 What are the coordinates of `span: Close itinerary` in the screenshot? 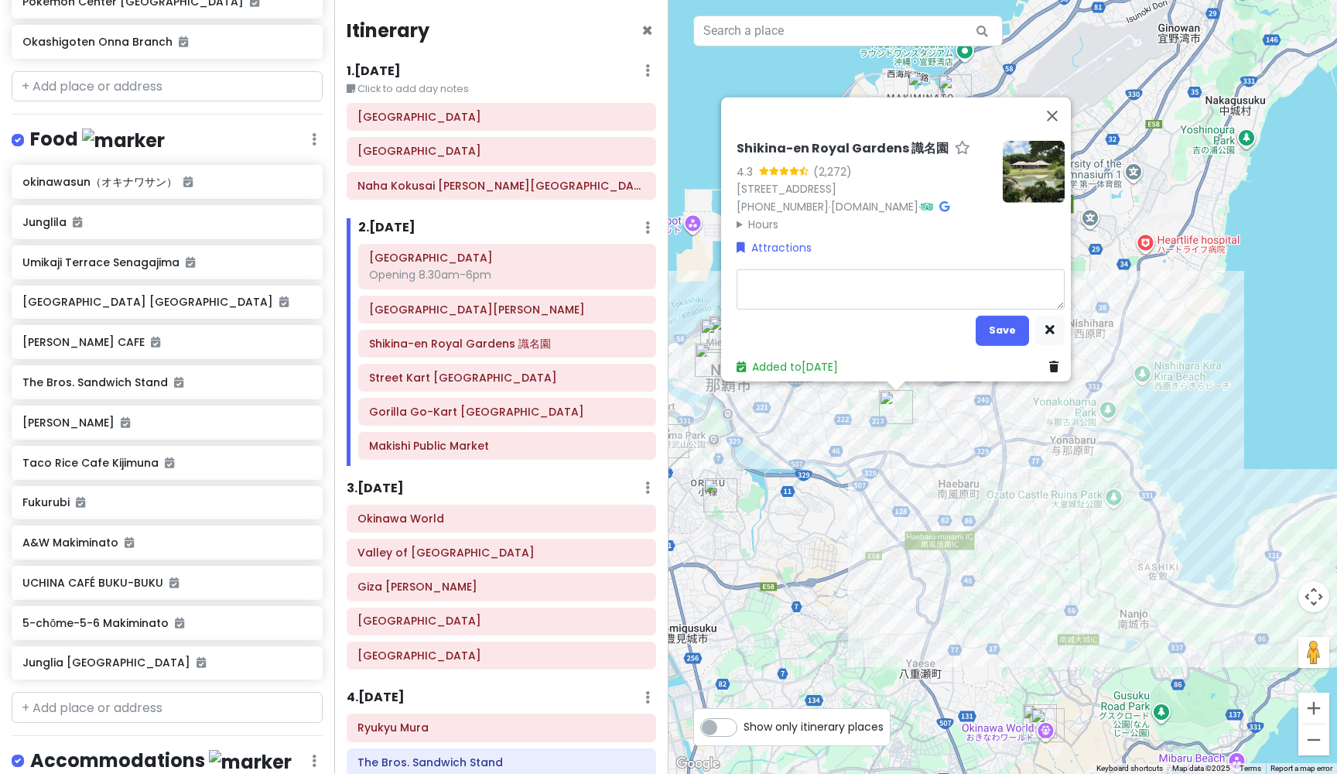 It's located at (647, 30).